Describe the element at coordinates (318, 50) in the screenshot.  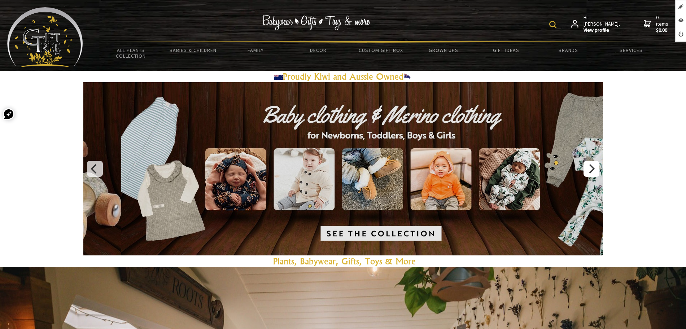
I see `a: Decor` at that location.